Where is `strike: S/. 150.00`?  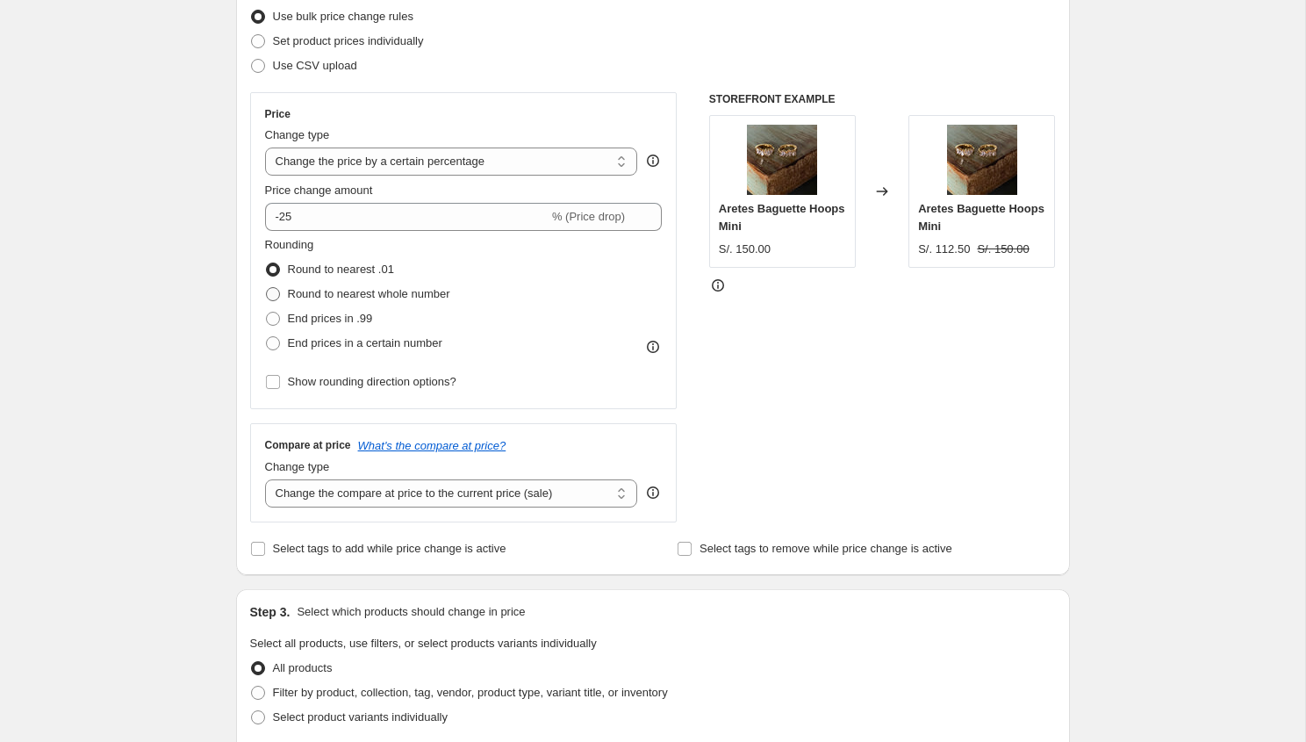
strike: S/. 150.00 is located at coordinates (1002, 249).